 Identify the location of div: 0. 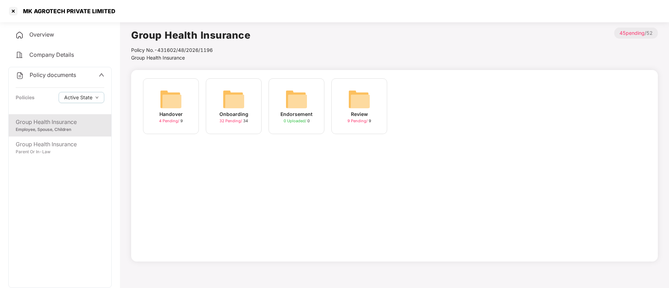
(296, 121).